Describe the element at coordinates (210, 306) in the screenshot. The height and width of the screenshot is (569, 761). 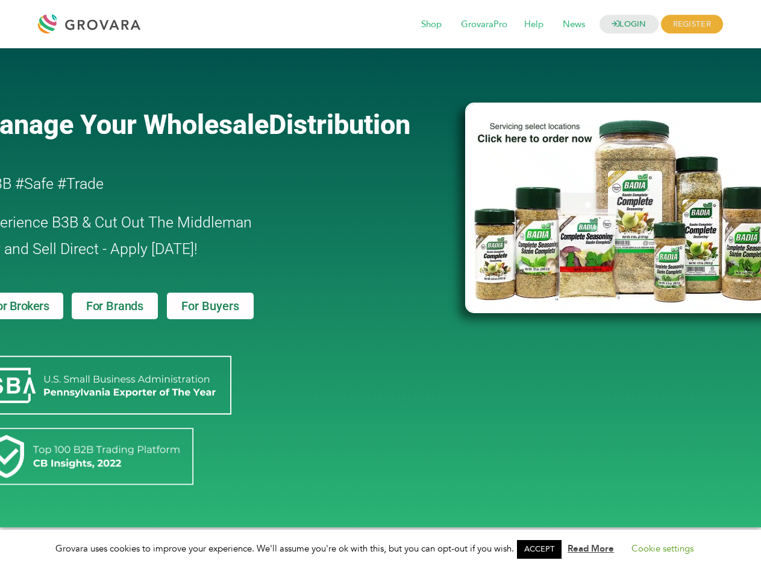
I see `a: For Buyers` at that location.